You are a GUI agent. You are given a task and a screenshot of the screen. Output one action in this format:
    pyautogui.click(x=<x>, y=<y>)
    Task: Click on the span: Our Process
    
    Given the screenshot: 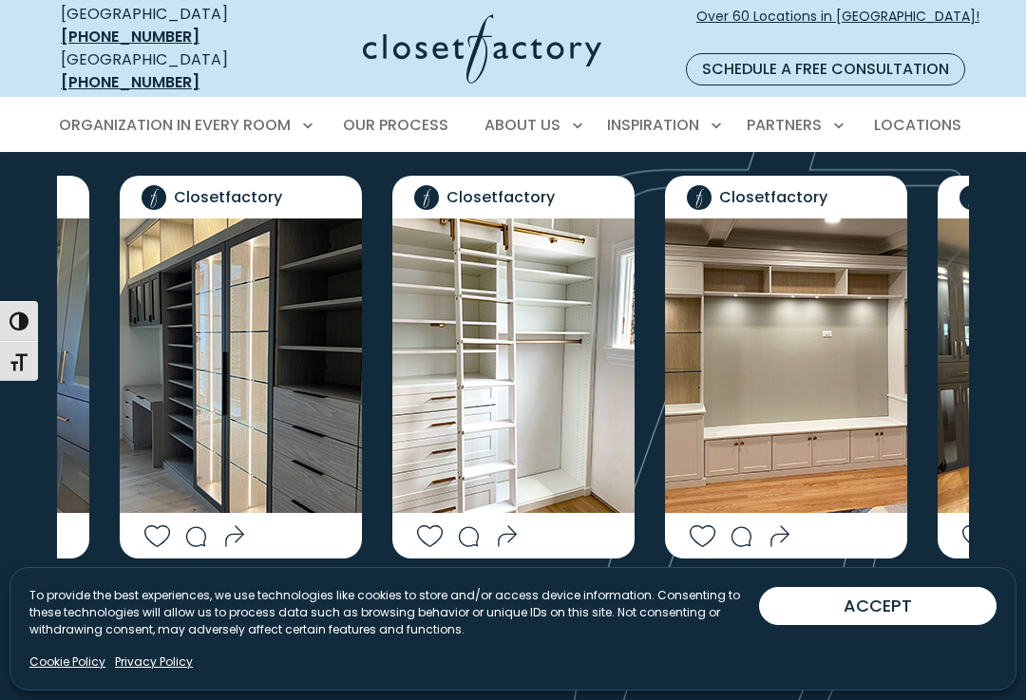 What is the action you would take?
    pyautogui.click(x=395, y=124)
    